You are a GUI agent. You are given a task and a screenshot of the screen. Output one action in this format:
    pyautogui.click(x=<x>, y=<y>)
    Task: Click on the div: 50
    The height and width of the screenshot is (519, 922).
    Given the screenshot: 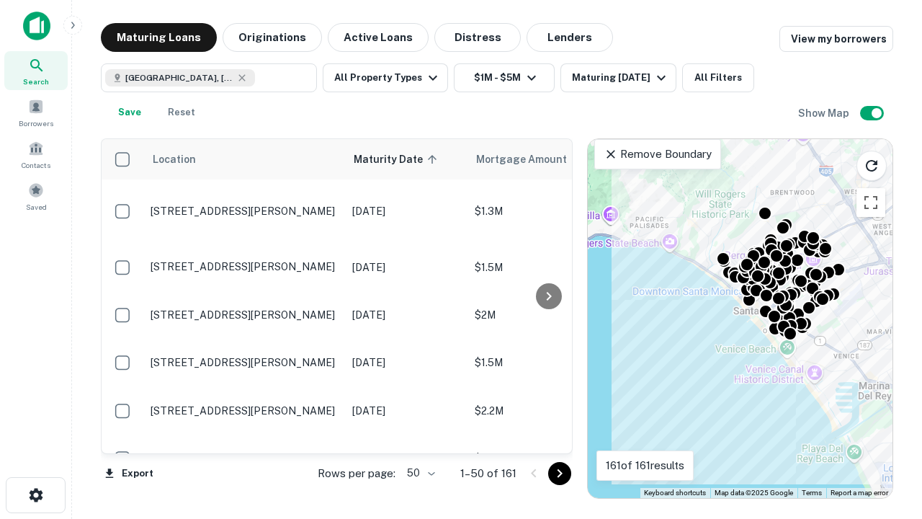 What is the action you would take?
    pyautogui.click(x=419, y=472)
    